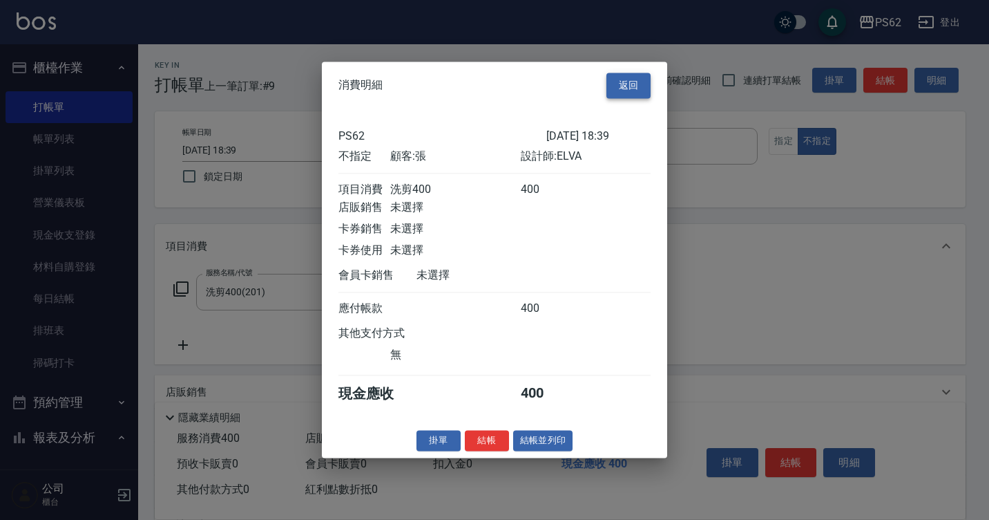 This screenshot has height=520, width=989. Describe the element at coordinates (455, 189) in the screenshot. I see `div: 洗剪400` at that location.